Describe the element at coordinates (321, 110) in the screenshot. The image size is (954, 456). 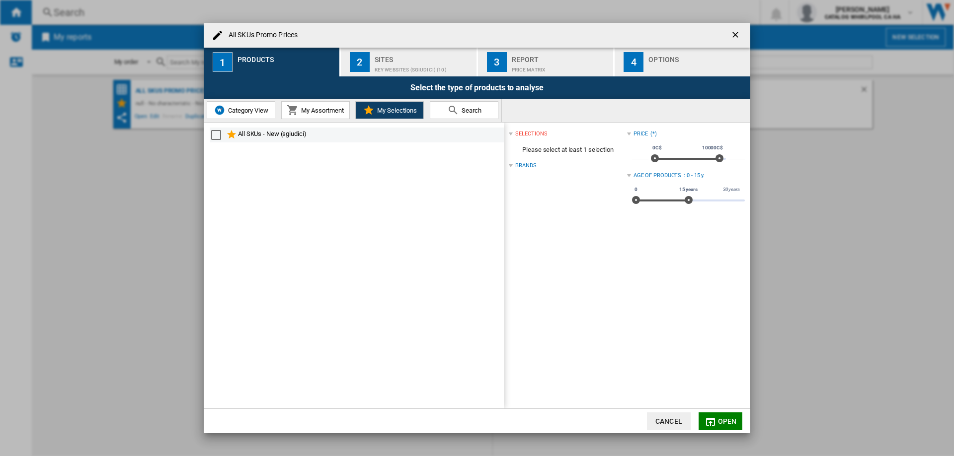
I see `span: My Assortment` at that location.